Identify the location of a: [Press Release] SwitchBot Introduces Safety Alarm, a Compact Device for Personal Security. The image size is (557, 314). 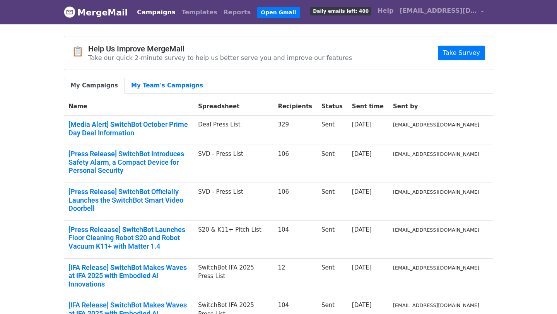
(128, 162).